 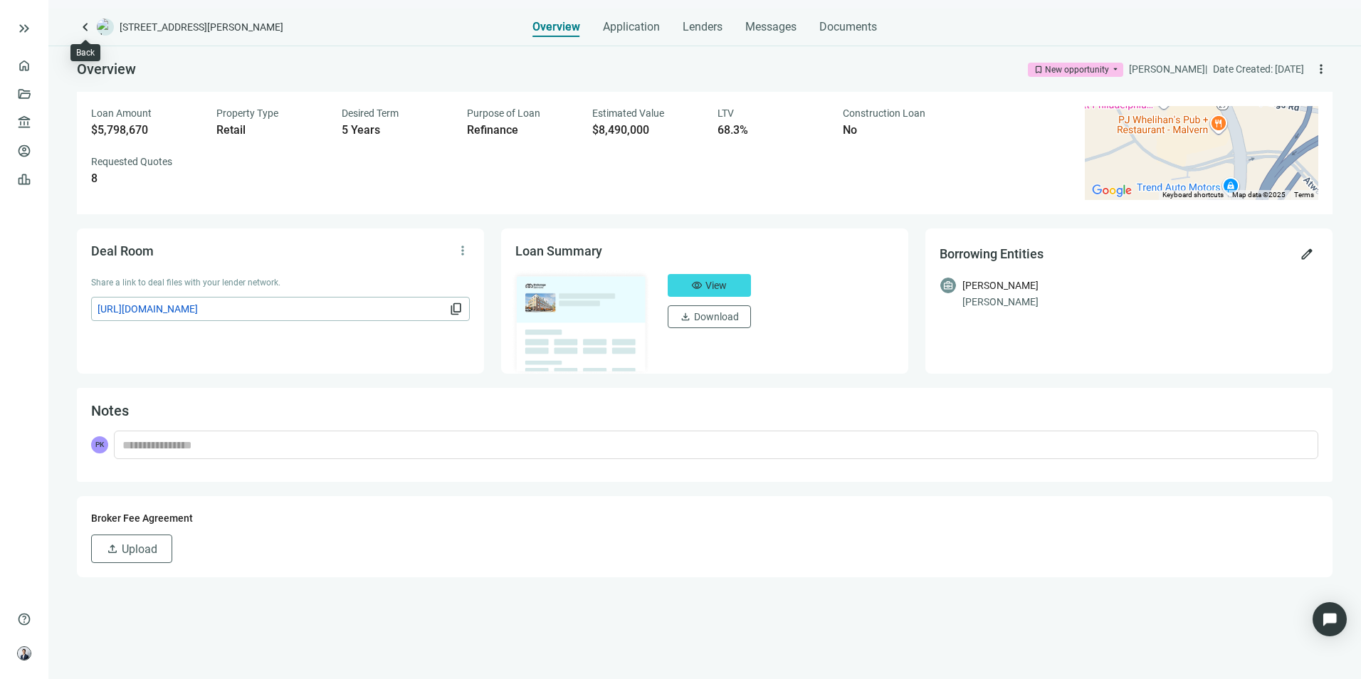 I want to click on span: Borrowing Entities, so click(x=992, y=253).